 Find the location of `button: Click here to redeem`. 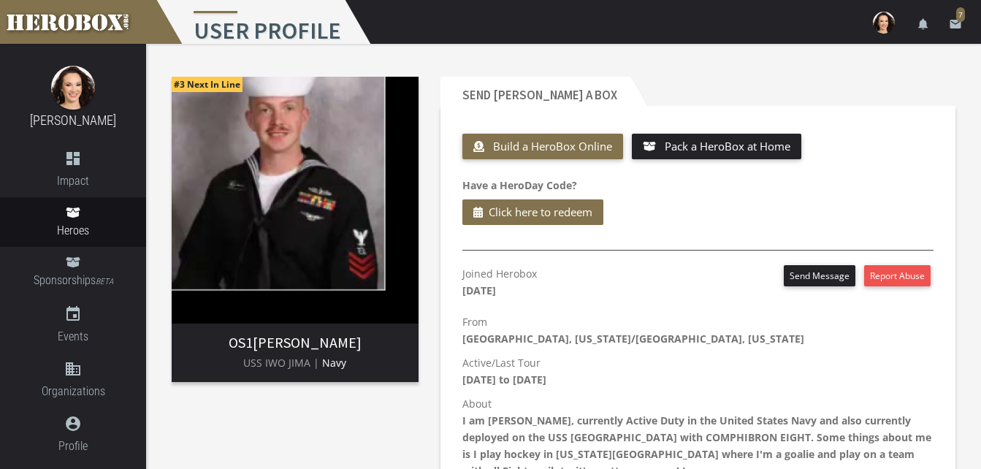

button: Click here to redeem is located at coordinates (532, 212).